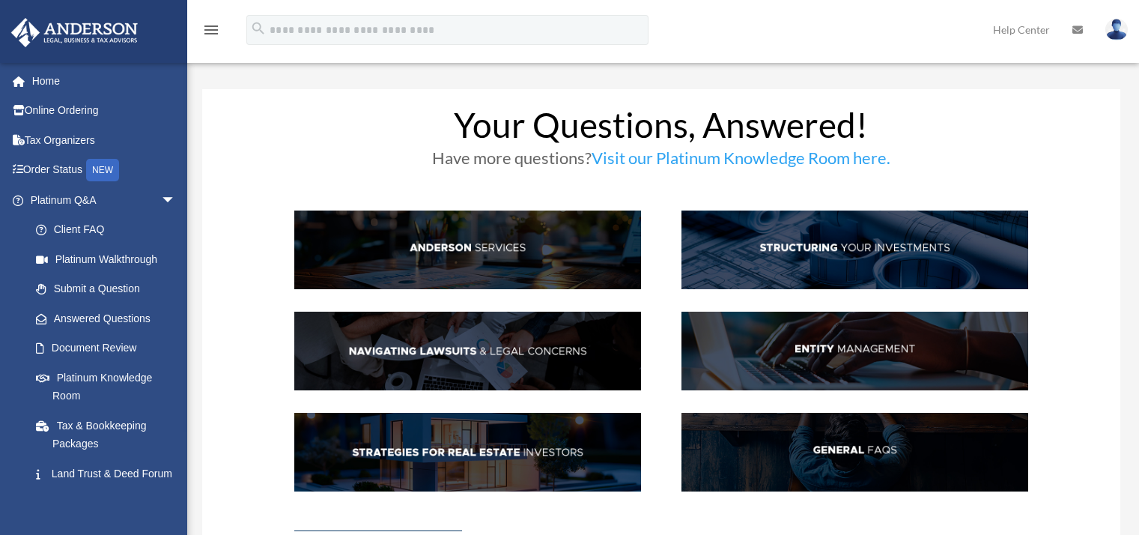 Image resolution: width=1139 pixels, height=535 pixels. Describe the element at coordinates (854, 350) in the screenshot. I see `img: EntManag_hdr` at that location.